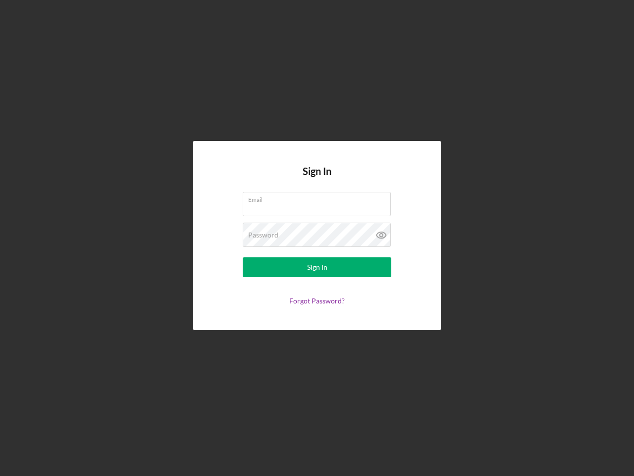 The width and height of the screenshot is (634, 476). I want to click on label: Email, so click(320, 198).